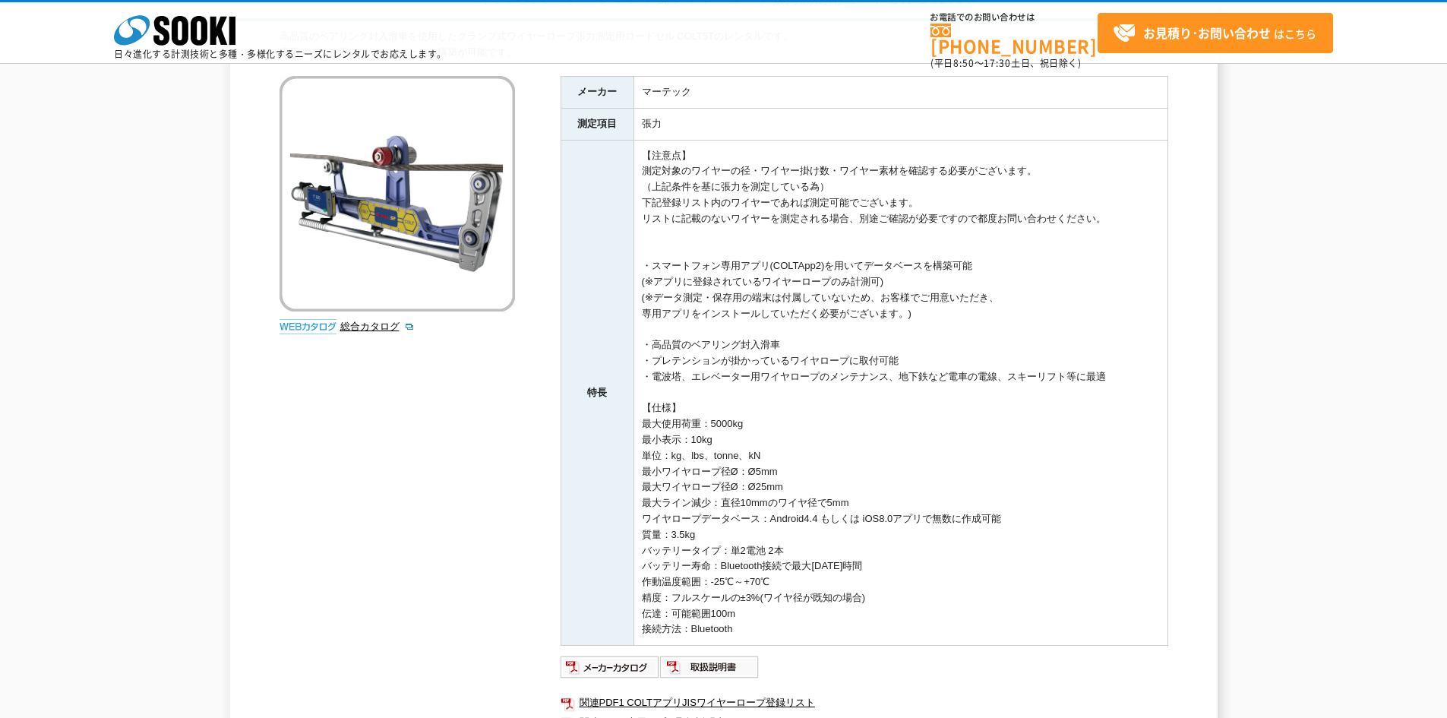 The image size is (1447, 718). What do you see at coordinates (397, 194) in the screenshot?
I see `img: クランプ式ワイヤーロープ張力測定用ロードセル COLT5T` at bounding box center [397, 194].